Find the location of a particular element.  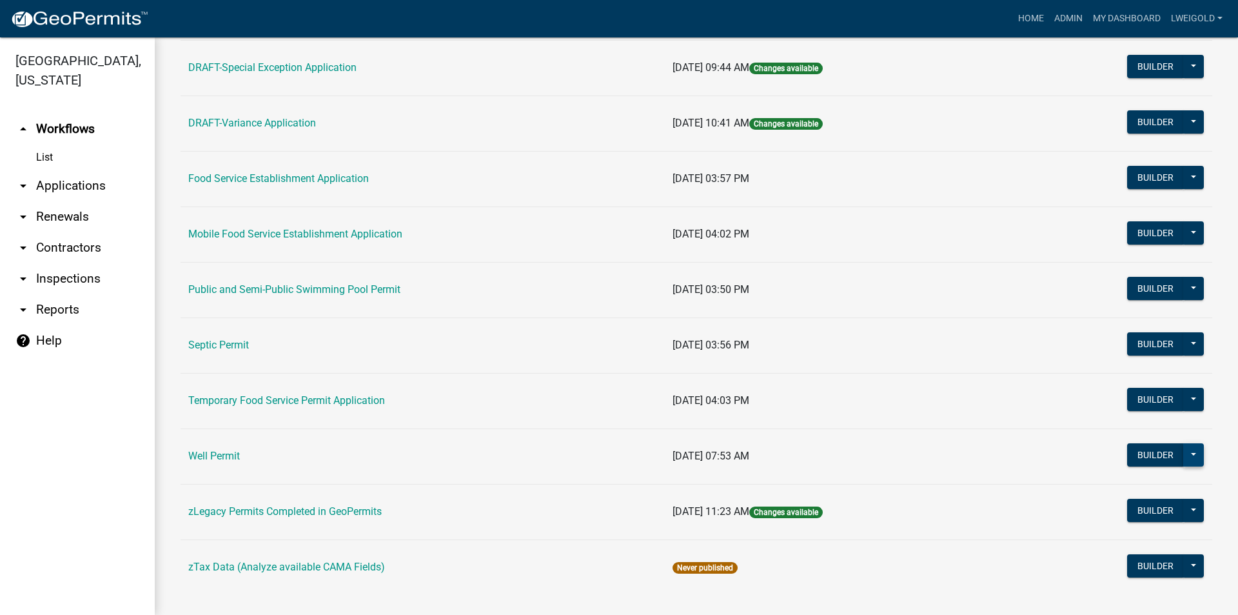

a: Mobile Food Service Establishment Application is located at coordinates (295, 233).